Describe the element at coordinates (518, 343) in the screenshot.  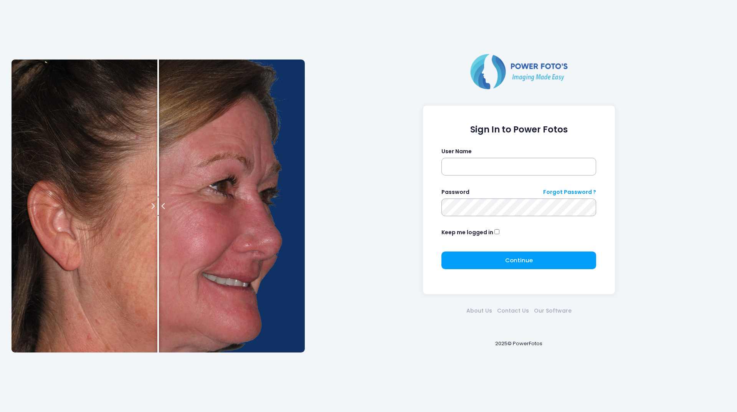
I see `div: 2025© PowerFotos` at that location.